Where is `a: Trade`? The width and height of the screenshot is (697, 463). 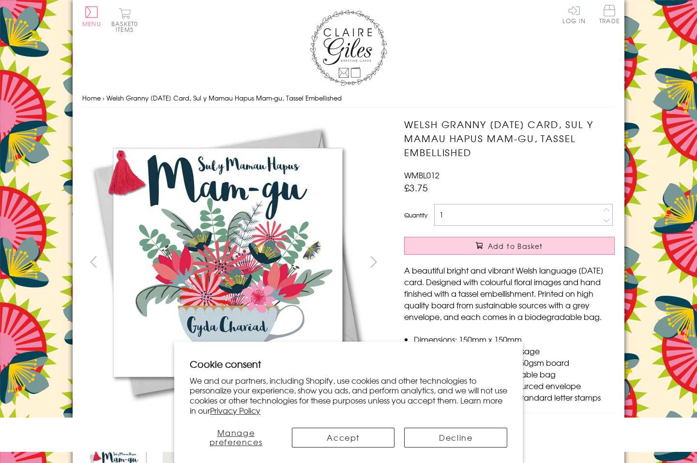 a: Trade is located at coordinates (609, 15).